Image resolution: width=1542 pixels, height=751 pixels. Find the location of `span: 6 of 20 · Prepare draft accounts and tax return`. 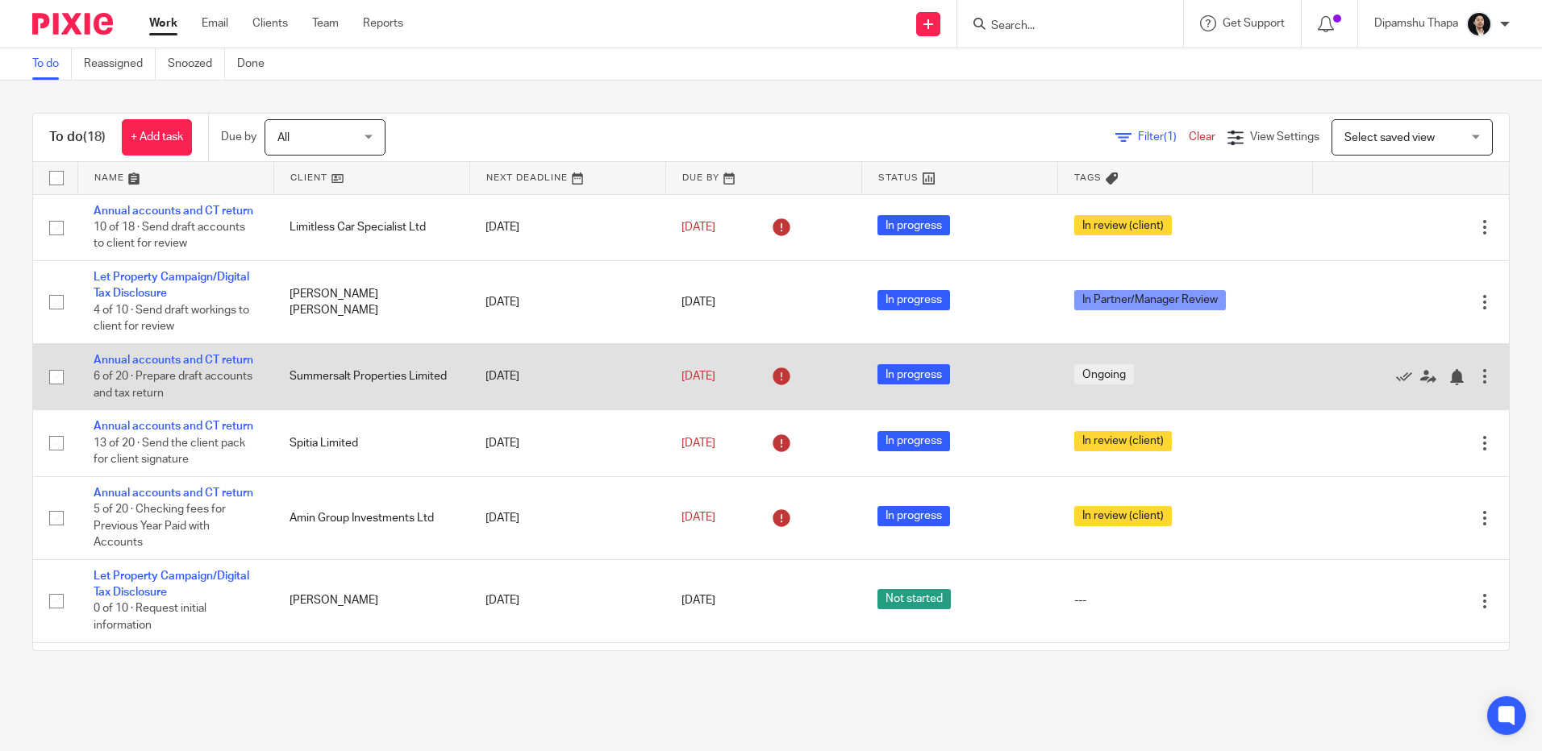

span: 6 of 20 · Prepare draft accounts and tax return is located at coordinates (173, 385).